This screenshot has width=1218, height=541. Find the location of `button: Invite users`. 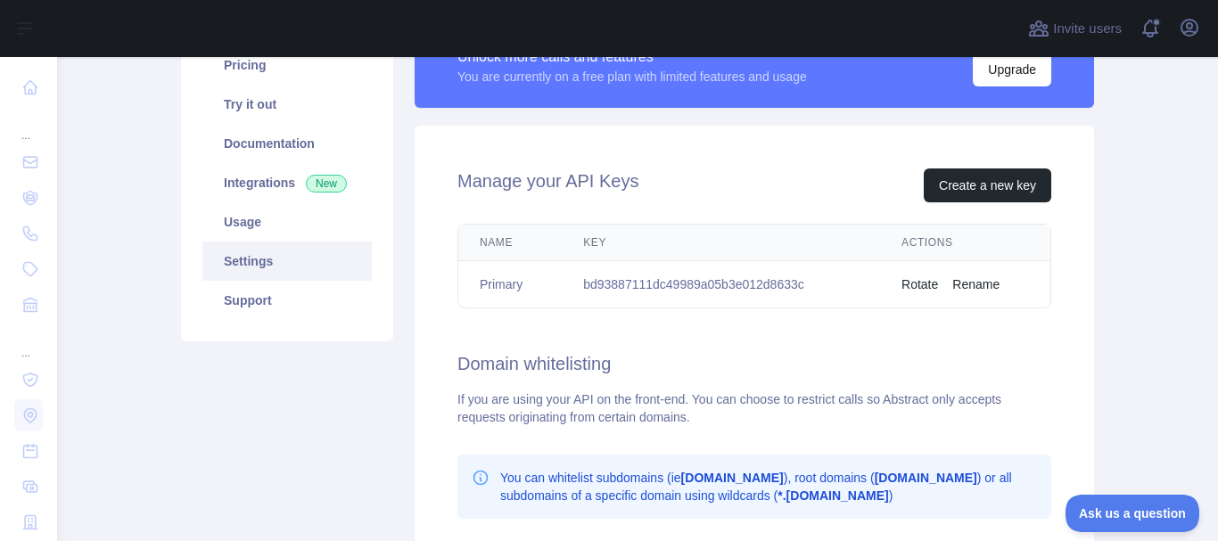

button: Invite users is located at coordinates (1074, 29).